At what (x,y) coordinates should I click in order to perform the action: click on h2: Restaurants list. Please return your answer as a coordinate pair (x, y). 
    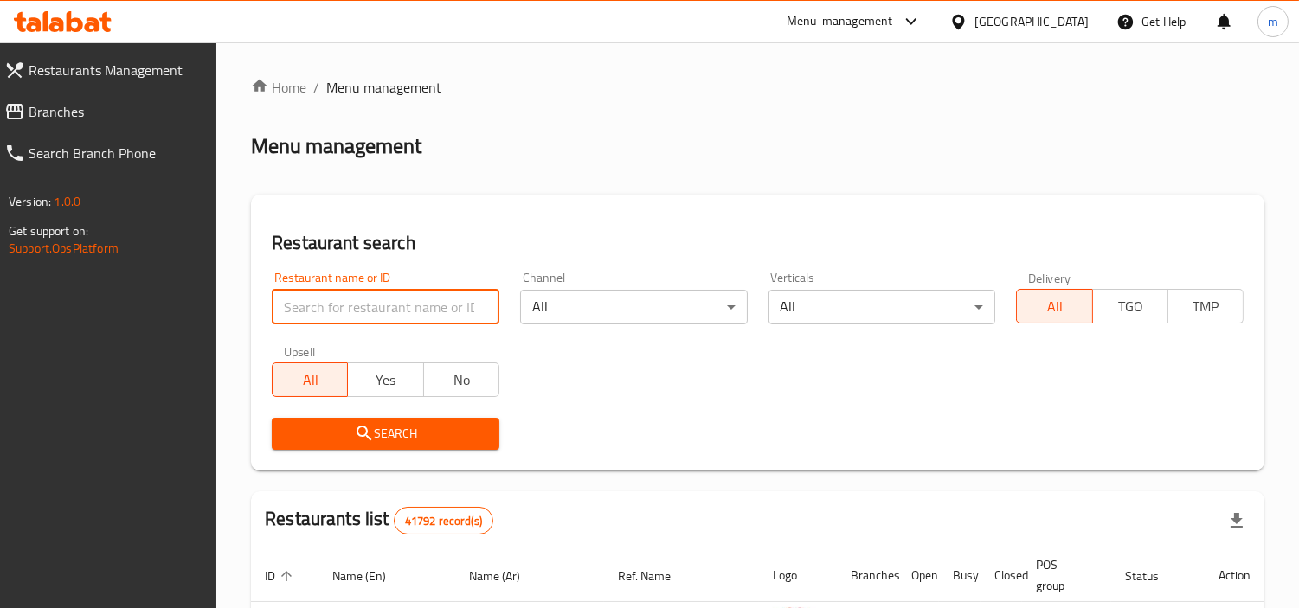
    Looking at the image, I should click on (379, 520).